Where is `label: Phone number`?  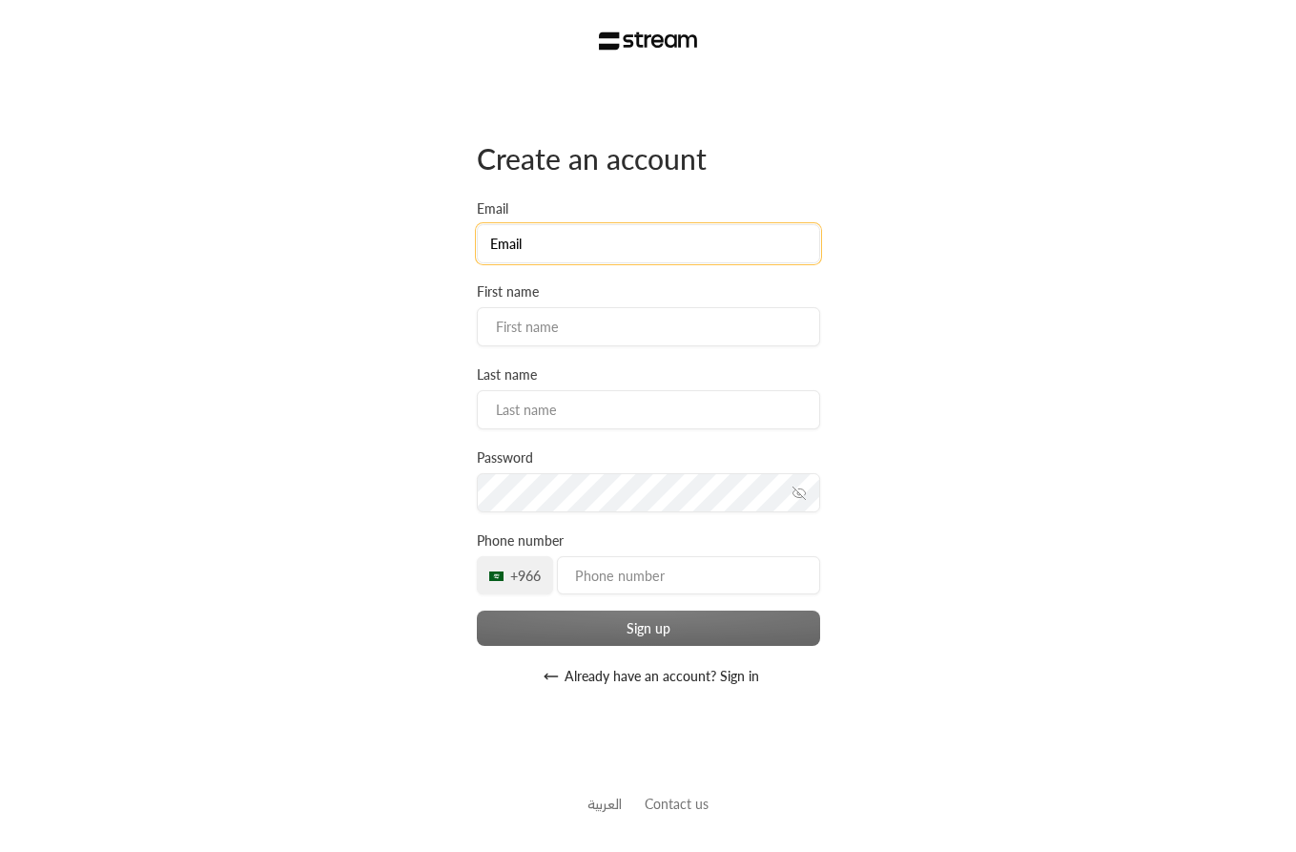 label: Phone number is located at coordinates (520, 541).